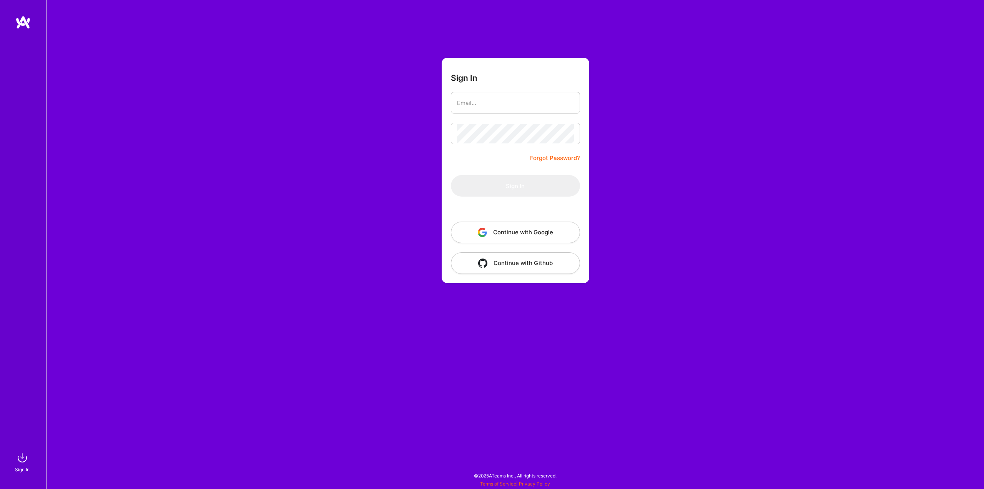  Describe the element at coordinates (22, 457) in the screenshot. I see `img: sign in` at that location.